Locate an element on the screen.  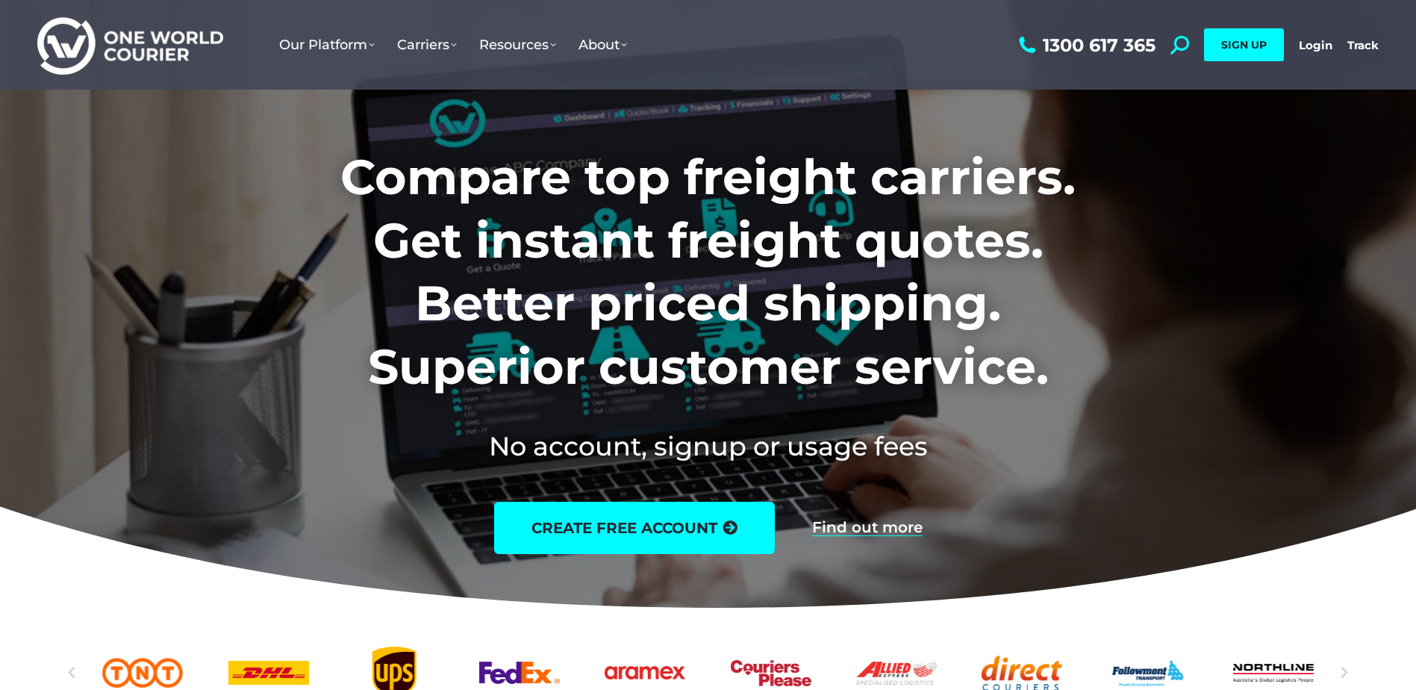
a: 1300 617 365 is located at coordinates (1086, 45).